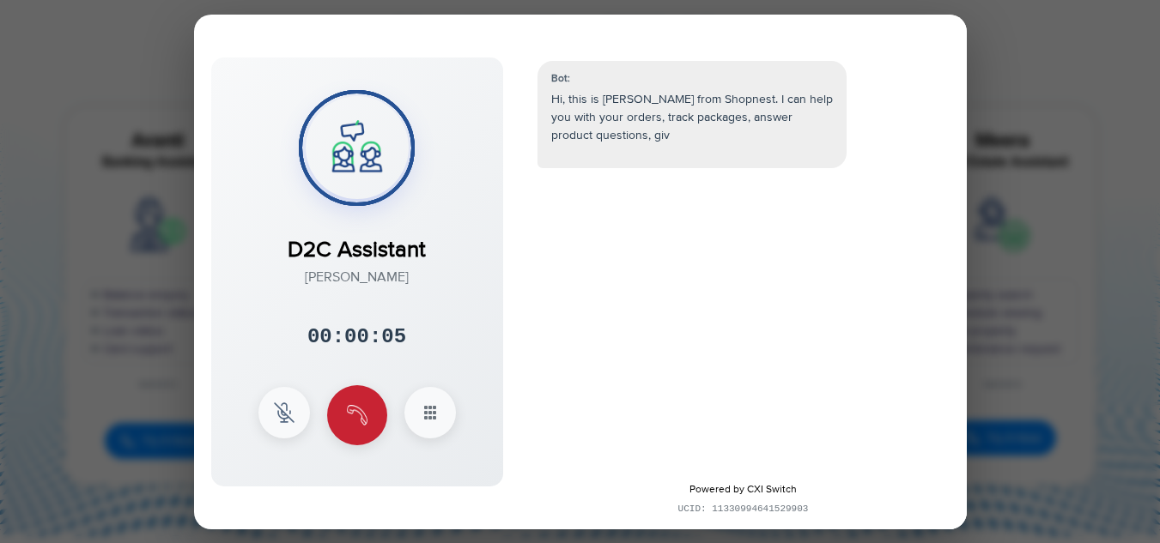 The width and height of the screenshot is (1160, 543). Describe the element at coordinates (743, 509) in the screenshot. I see `div: UCID: 11330994641529903` at that location.